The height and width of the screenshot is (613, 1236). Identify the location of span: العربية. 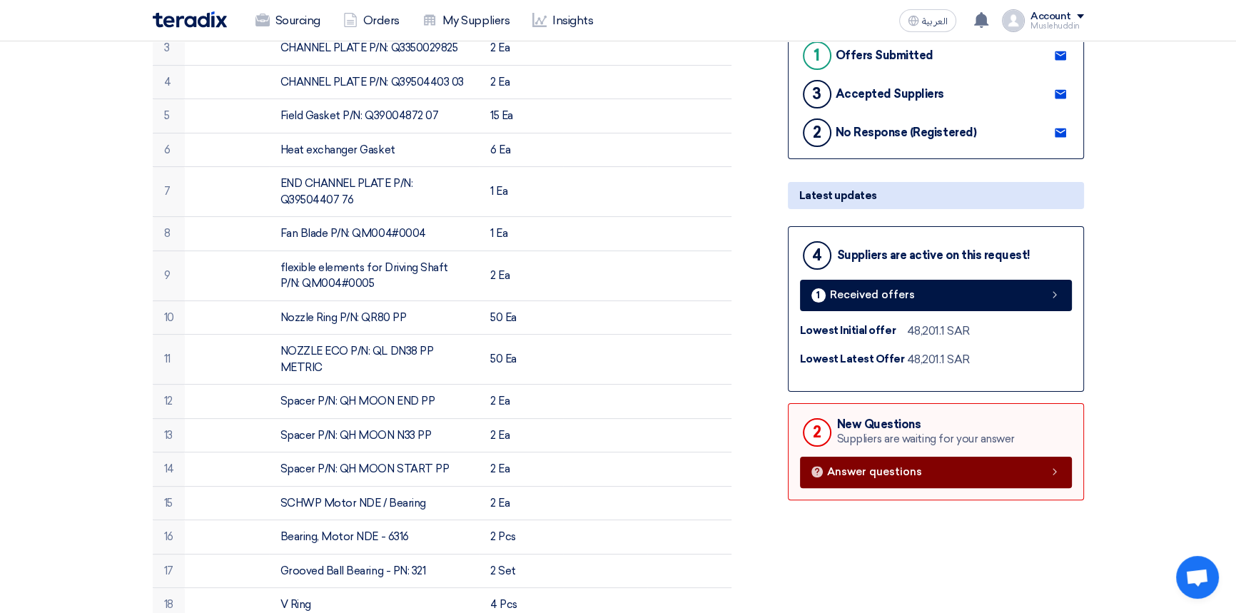
(935, 21).